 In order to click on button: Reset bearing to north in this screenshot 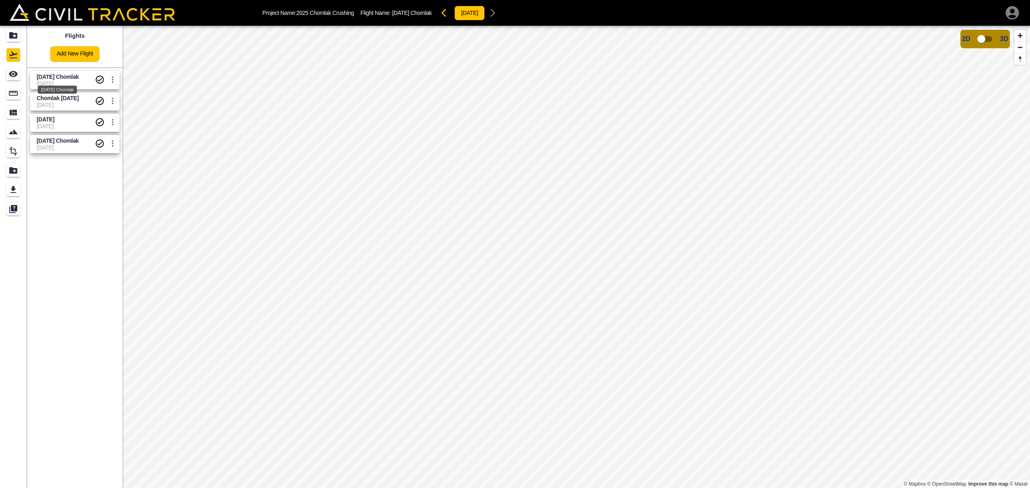, I will do `click(1020, 59)`.